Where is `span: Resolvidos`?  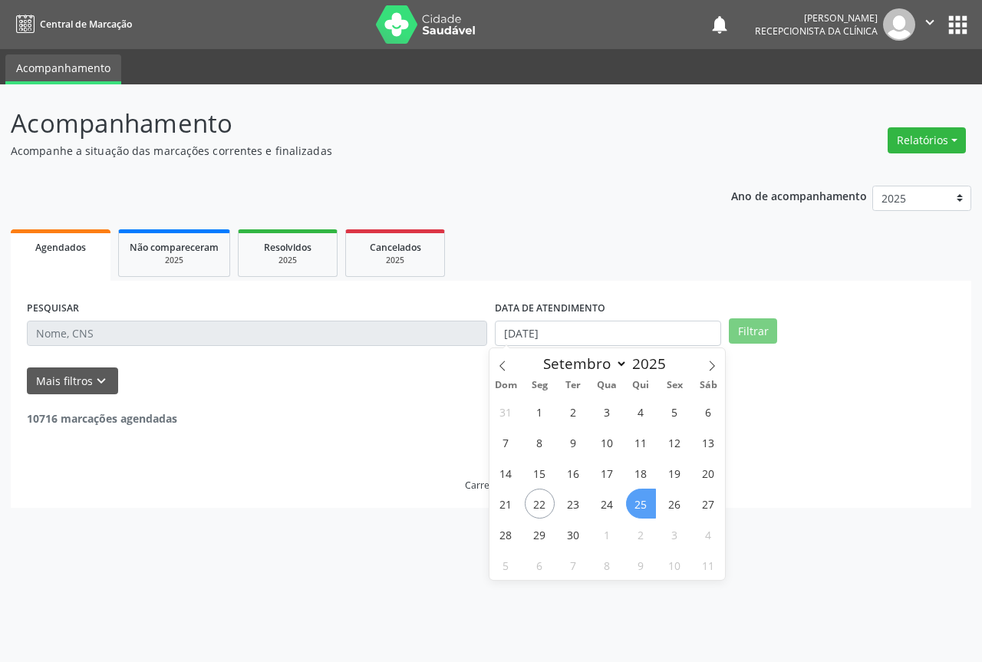 span: Resolvidos is located at coordinates (288, 247).